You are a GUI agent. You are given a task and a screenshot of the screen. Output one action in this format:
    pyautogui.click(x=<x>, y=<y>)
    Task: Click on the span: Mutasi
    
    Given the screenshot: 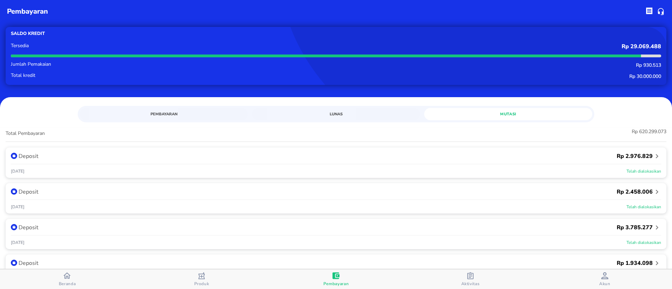 What is the action you would take?
    pyautogui.click(x=508, y=114)
    